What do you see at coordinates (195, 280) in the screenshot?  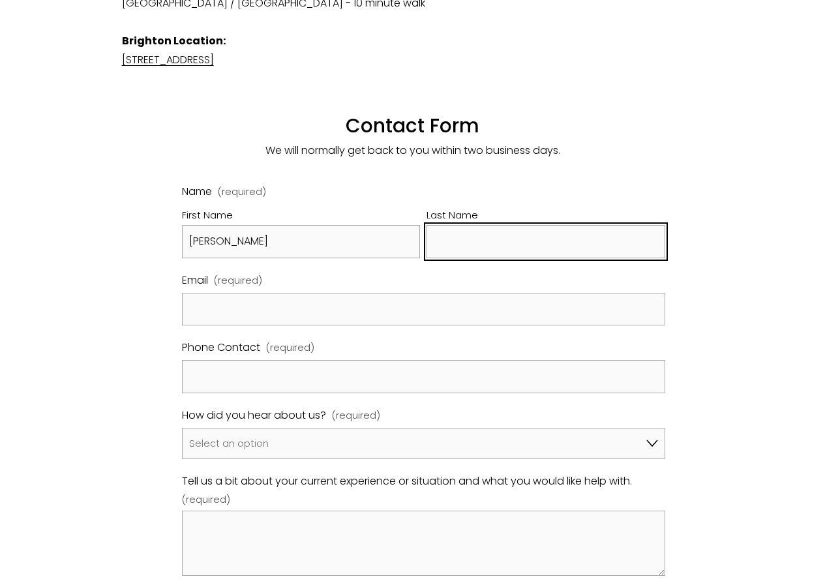 I see `span: Email` at bounding box center [195, 280].